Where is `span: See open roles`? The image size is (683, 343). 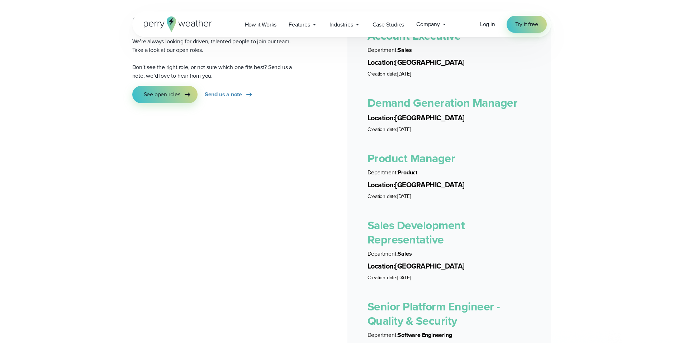 span: See open roles is located at coordinates (162, 95).